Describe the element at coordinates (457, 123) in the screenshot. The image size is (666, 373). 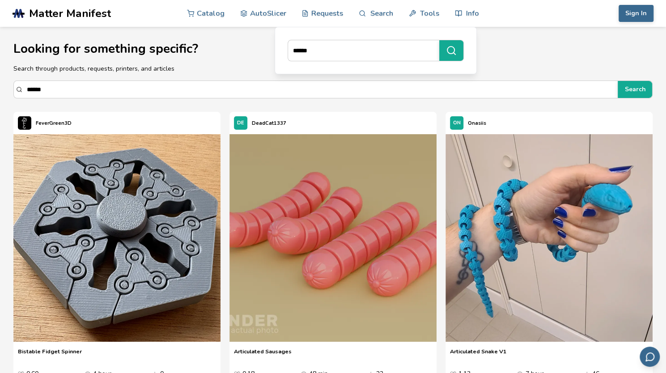
I see `span: ON` at that location.